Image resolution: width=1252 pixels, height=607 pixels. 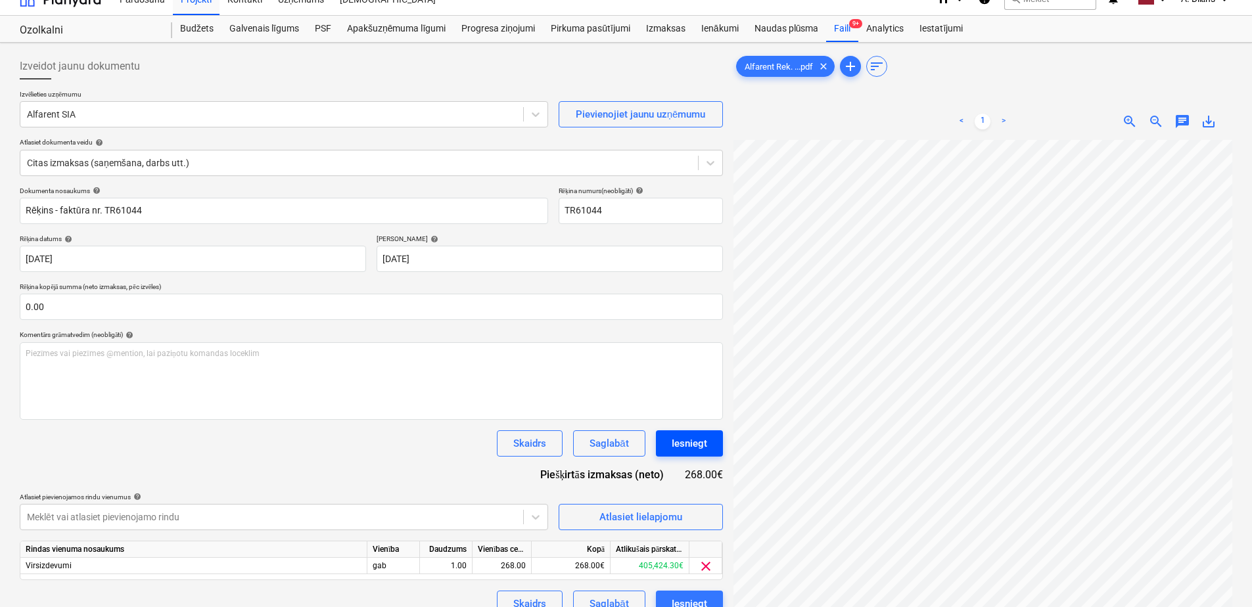 I want to click on div: gab, so click(x=394, y=566).